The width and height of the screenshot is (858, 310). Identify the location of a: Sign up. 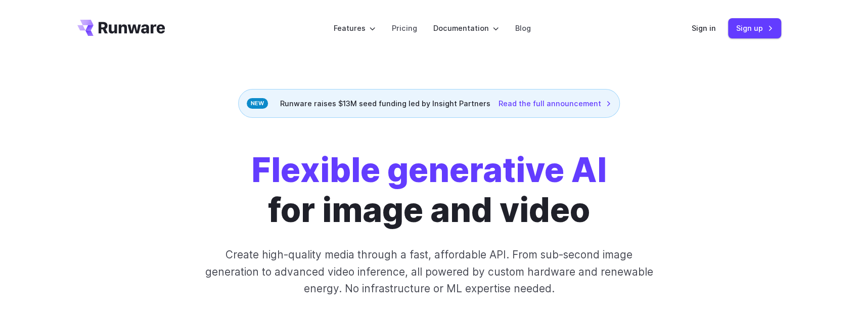
(754, 28).